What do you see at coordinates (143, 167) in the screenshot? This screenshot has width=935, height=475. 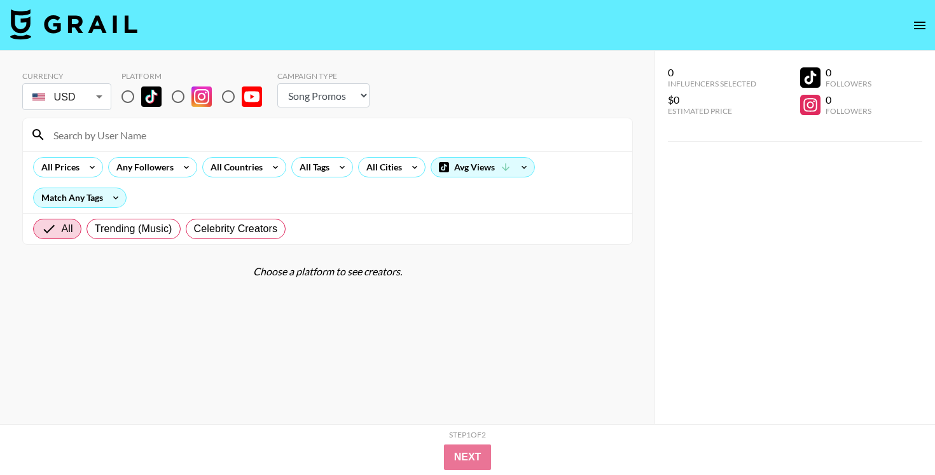 I see `div: Any Followers` at bounding box center [143, 167].